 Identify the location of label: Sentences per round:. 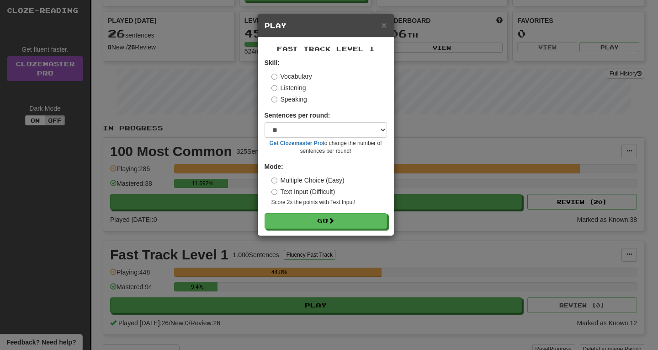
(298, 115).